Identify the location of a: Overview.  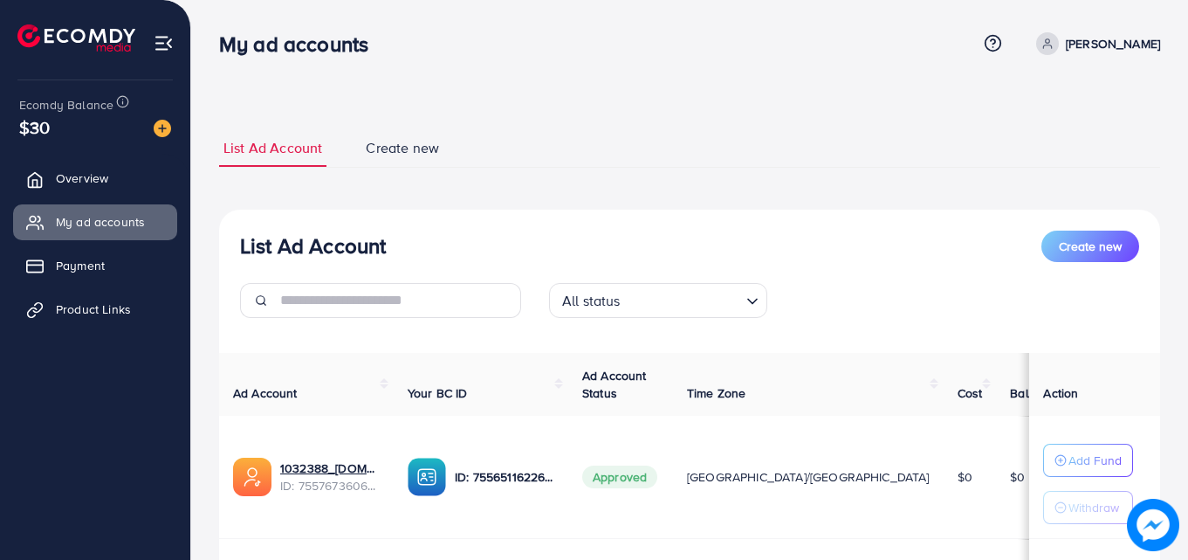
(95, 178).